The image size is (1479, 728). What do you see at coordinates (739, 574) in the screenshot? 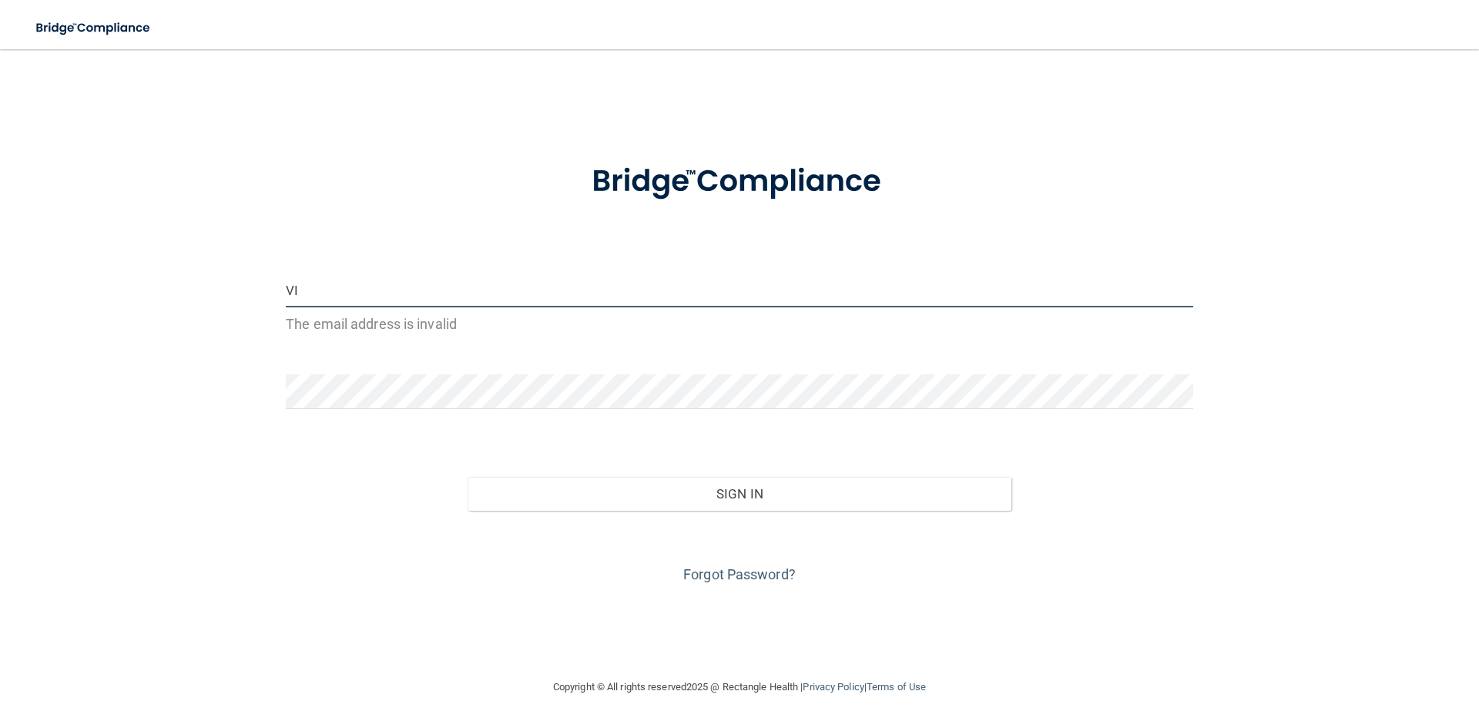
I see `a: Forgot Password?` at bounding box center [739, 574].